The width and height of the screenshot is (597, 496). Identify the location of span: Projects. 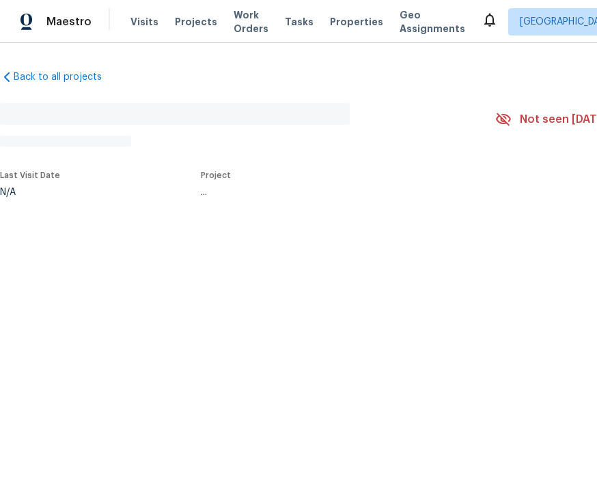
(196, 22).